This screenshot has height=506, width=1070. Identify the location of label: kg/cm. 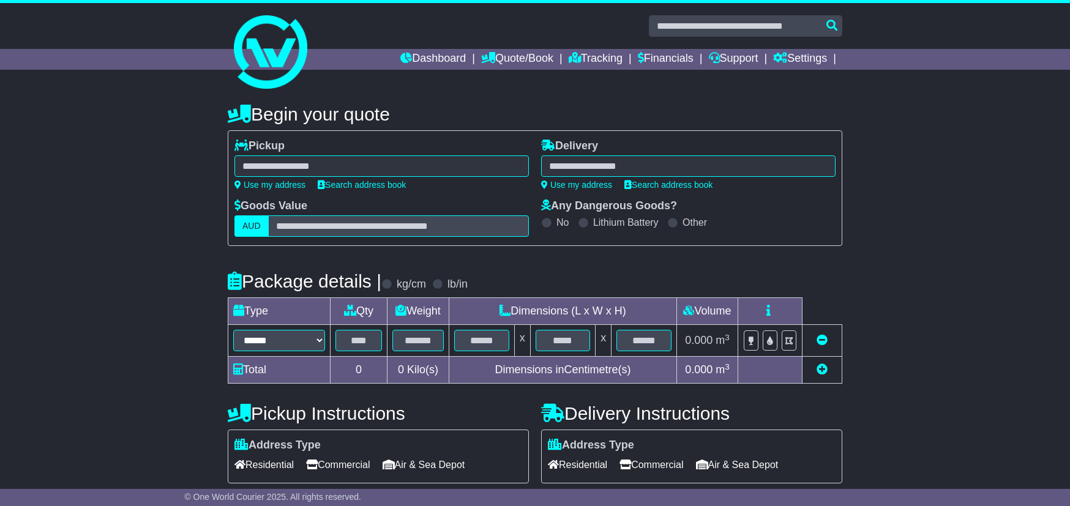
(411, 285).